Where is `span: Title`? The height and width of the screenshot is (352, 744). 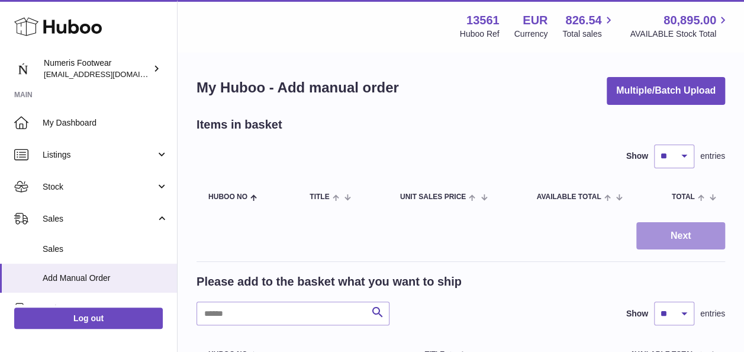 span: Title is located at coordinates (319, 197).